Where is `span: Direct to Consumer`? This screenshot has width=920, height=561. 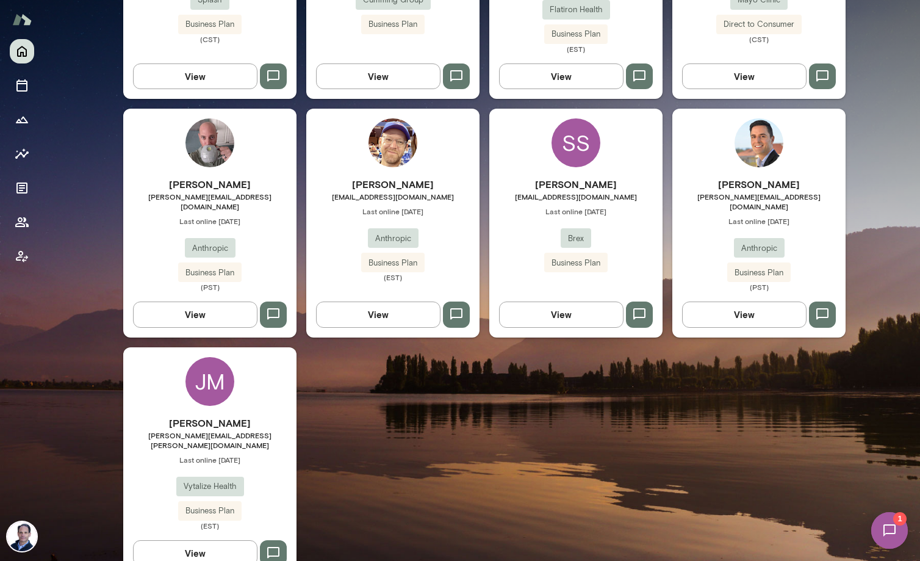
span: Direct to Consumer is located at coordinates (759, 24).